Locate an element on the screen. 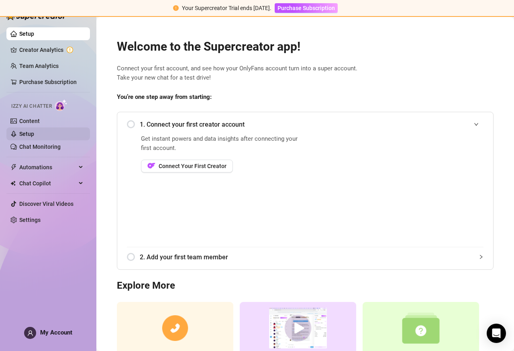 The image size is (514, 351). span: My Account is located at coordinates (56, 332).